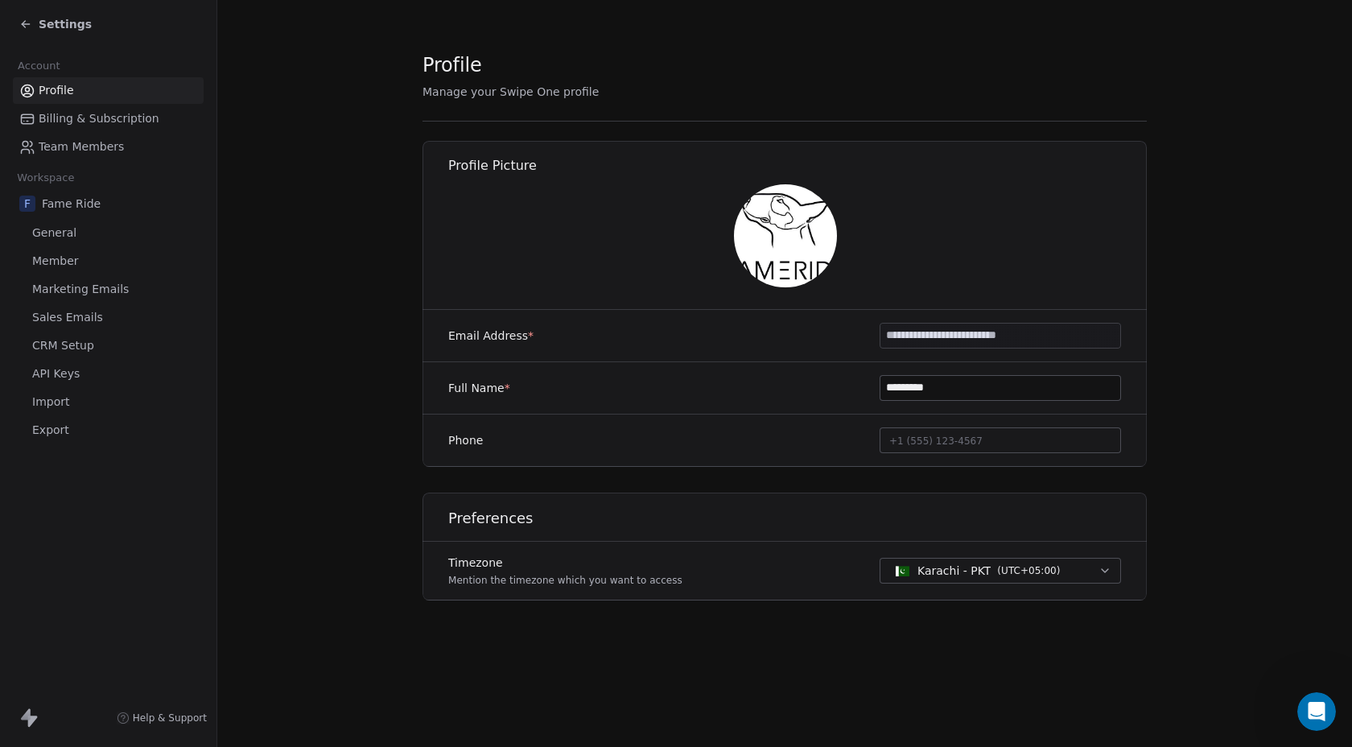 Image resolution: width=1352 pixels, height=747 pixels. What do you see at coordinates (54, 233) in the screenshot?
I see `span: General` at bounding box center [54, 233].